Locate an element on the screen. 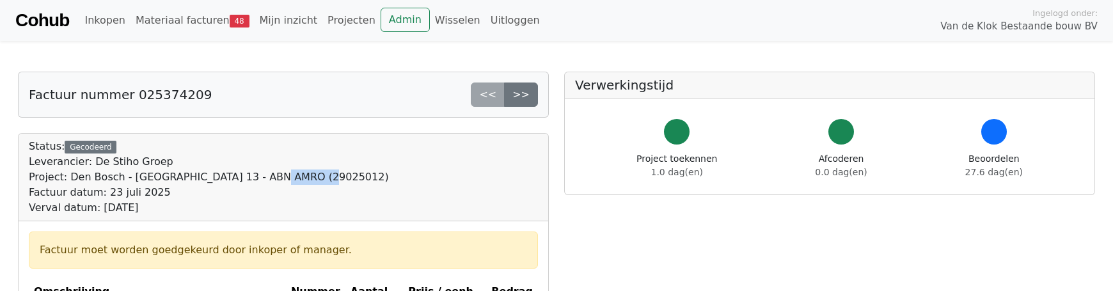 This screenshot has width=1113, height=291. span: 48 is located at coordinates (239, 21).